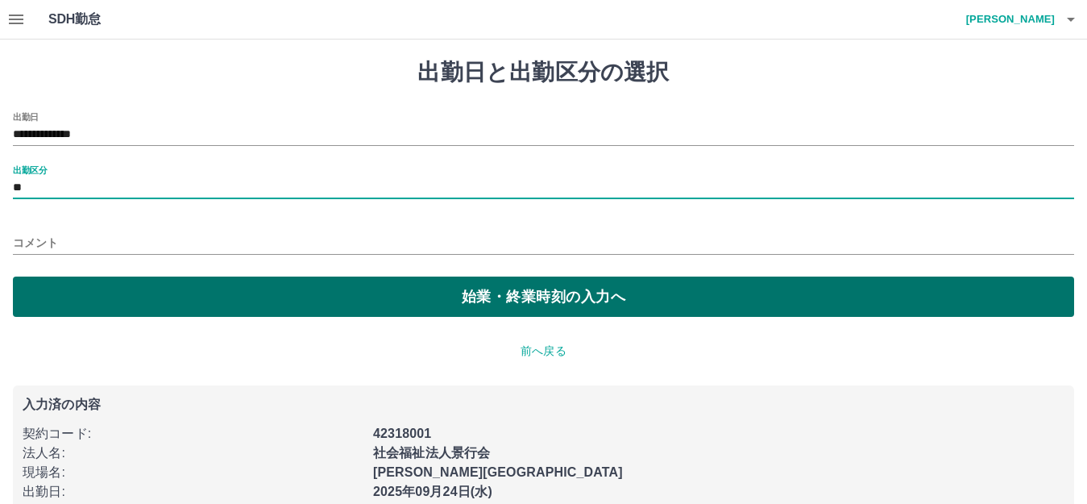  Describe the element at coordinates (193, 472) in the screenshot. I see `p: 現場名 :` at that location.